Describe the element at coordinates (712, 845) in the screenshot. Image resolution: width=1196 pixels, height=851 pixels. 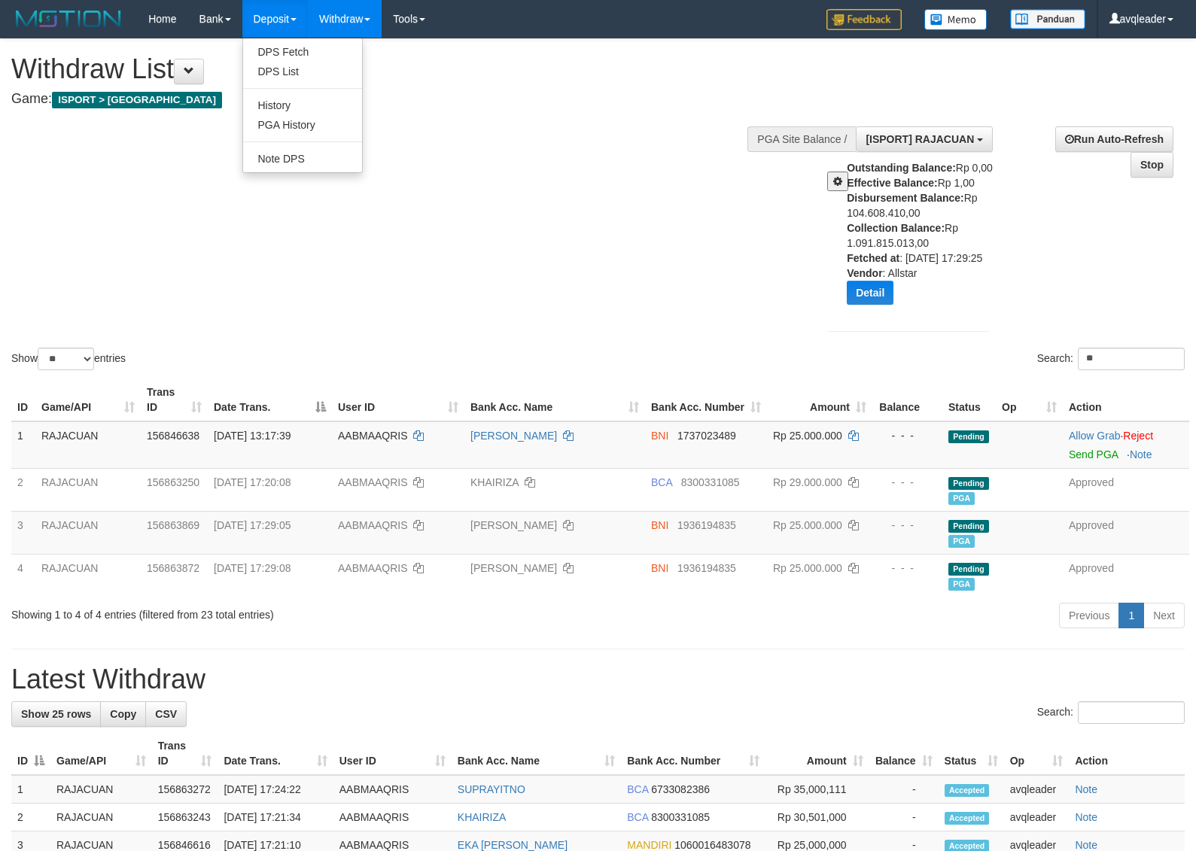
I see `span: Copy 1060016483078 to clipboard` at that location.